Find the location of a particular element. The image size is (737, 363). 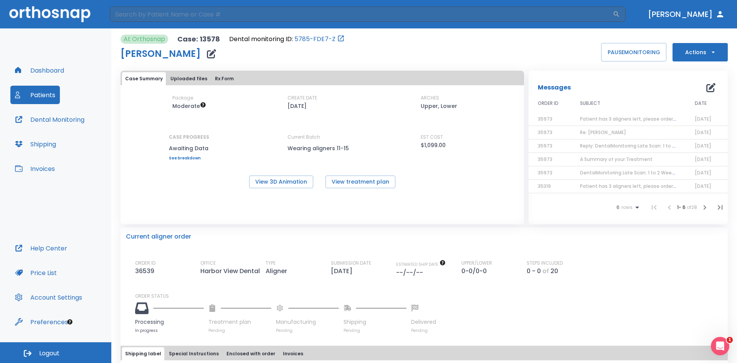

span: Patient has 3 aligners left, please order next set! is located at coordinates (638, 119).